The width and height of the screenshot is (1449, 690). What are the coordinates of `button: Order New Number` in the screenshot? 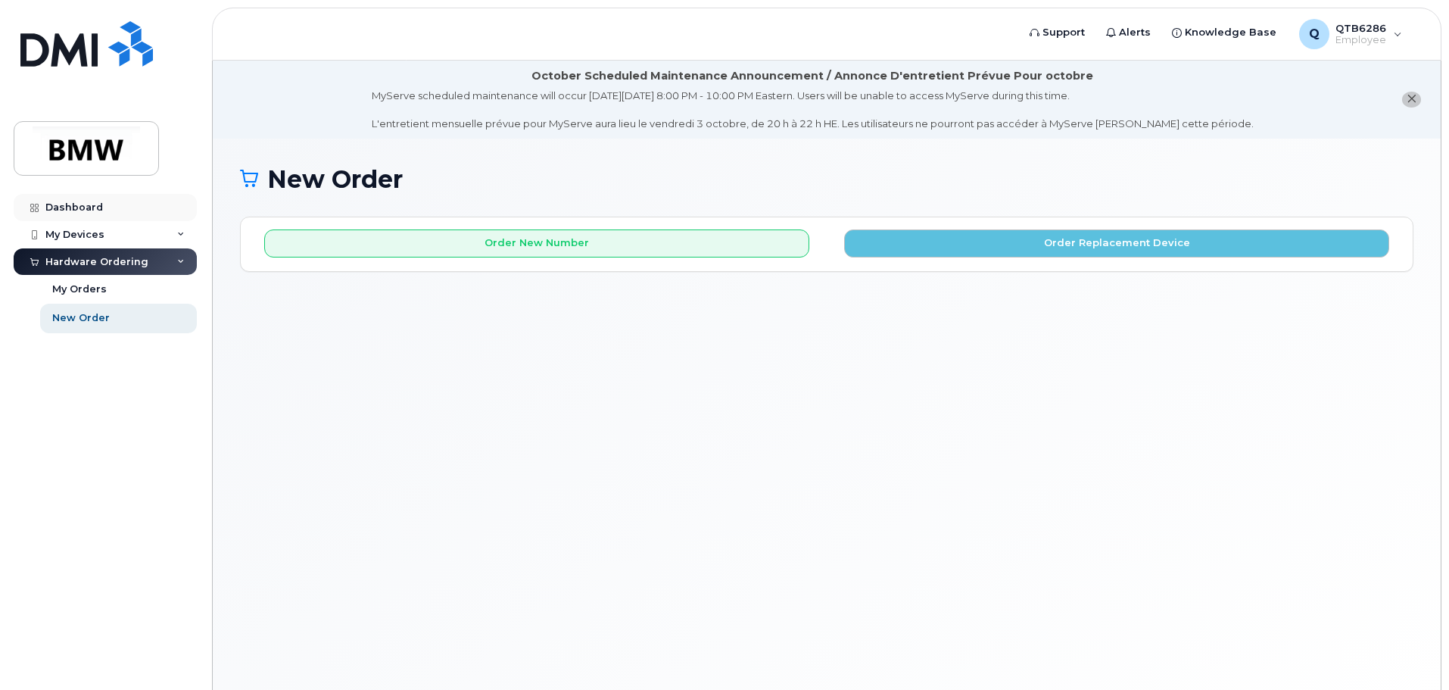 It's located at (537, 243).